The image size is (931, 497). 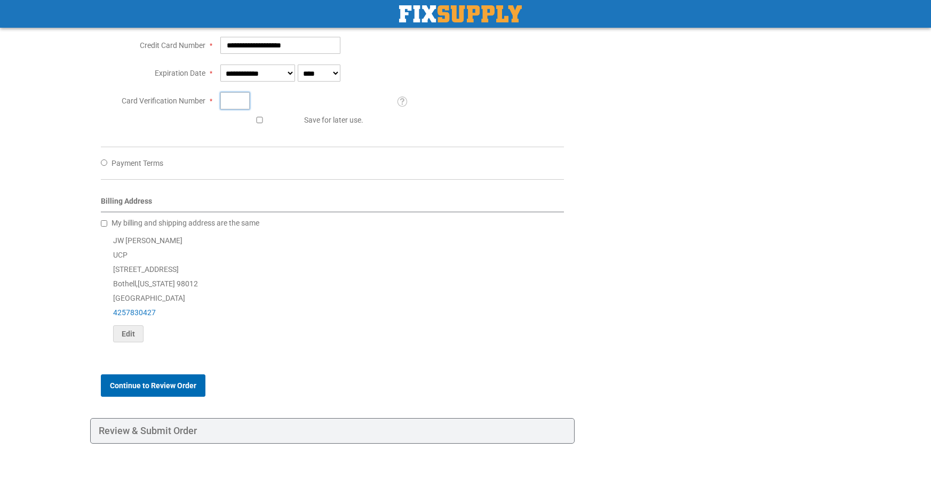 What do you see at coordinates (332, 204) in the screenshot?
I see `div: Billing Address` at bounding box center [332, 204].